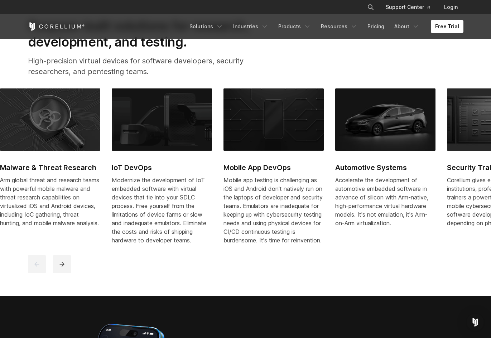 Image resolution: width=491 pixels, height=338 pixels. I want to click on a: Free Trial, so click(447, 27).